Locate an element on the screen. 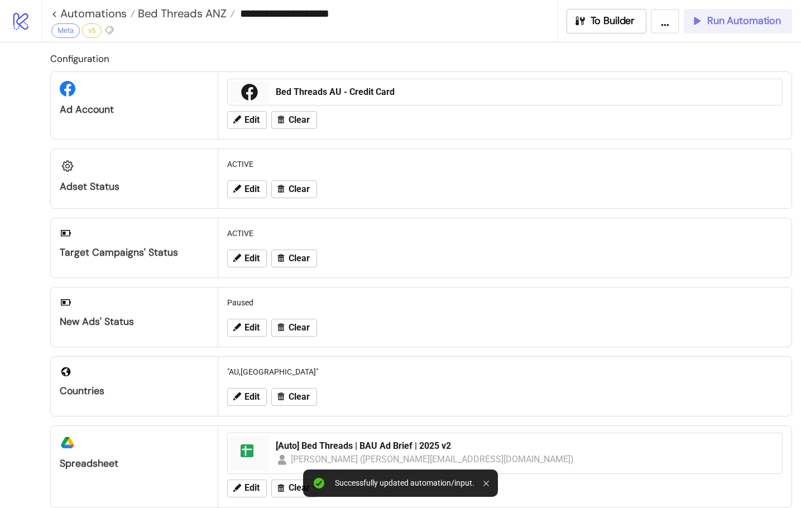  div: Ad Account is located at coordinates (134, 109).